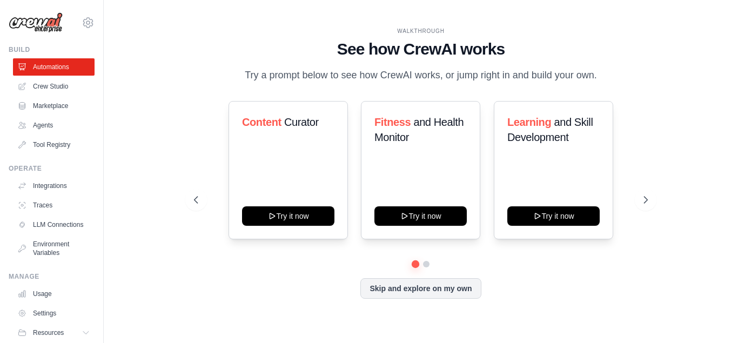  I want to click on a: Settings, so click(54, 314).